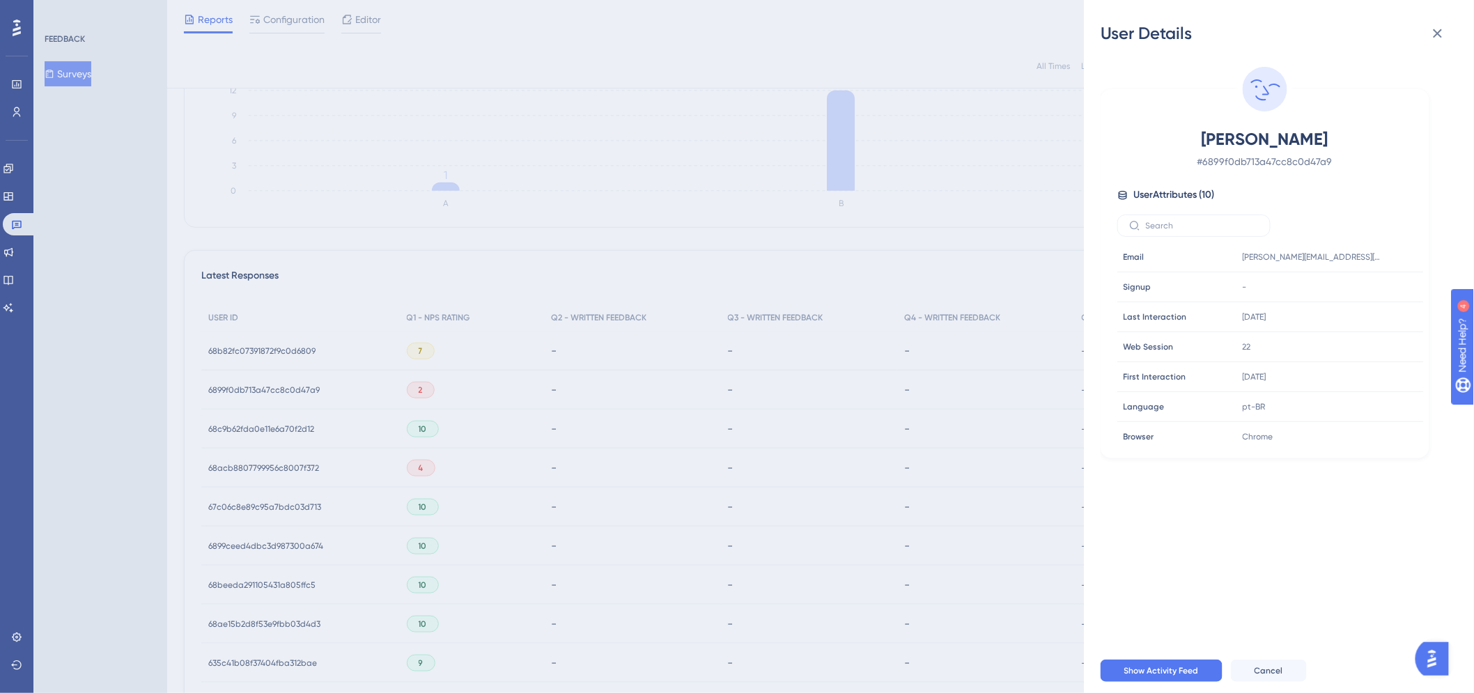  Describe the element at coordinates (1139, 437) in the screenshot. I see `span: Browser` at that location.